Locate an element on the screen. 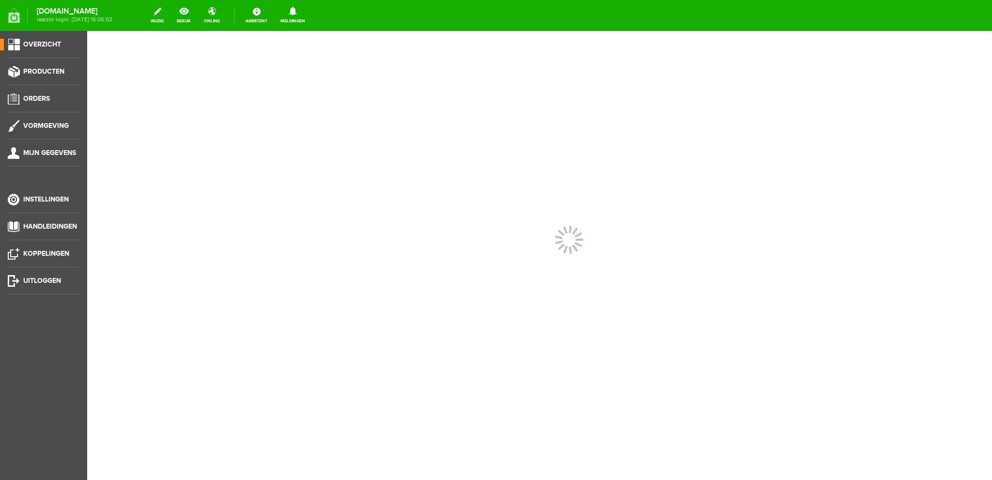 The image size is (992, 480). span: Overzicht is located at coordinates (42, 44).